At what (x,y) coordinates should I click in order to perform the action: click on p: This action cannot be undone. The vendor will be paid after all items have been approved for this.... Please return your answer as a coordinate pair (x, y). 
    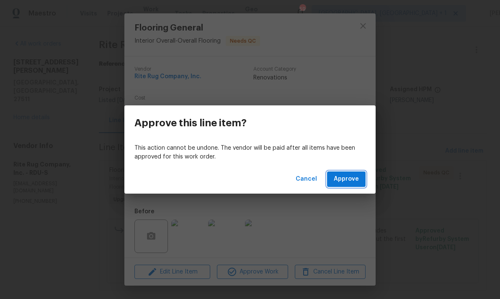
    Looking at the image, I should click on (250, 153).